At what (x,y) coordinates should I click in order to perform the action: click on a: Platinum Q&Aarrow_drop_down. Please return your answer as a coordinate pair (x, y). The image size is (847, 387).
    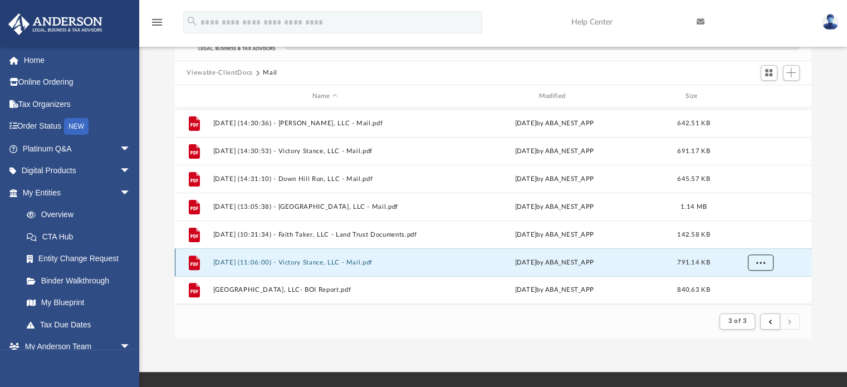
    Looking at the image, I should click on (77, 149).